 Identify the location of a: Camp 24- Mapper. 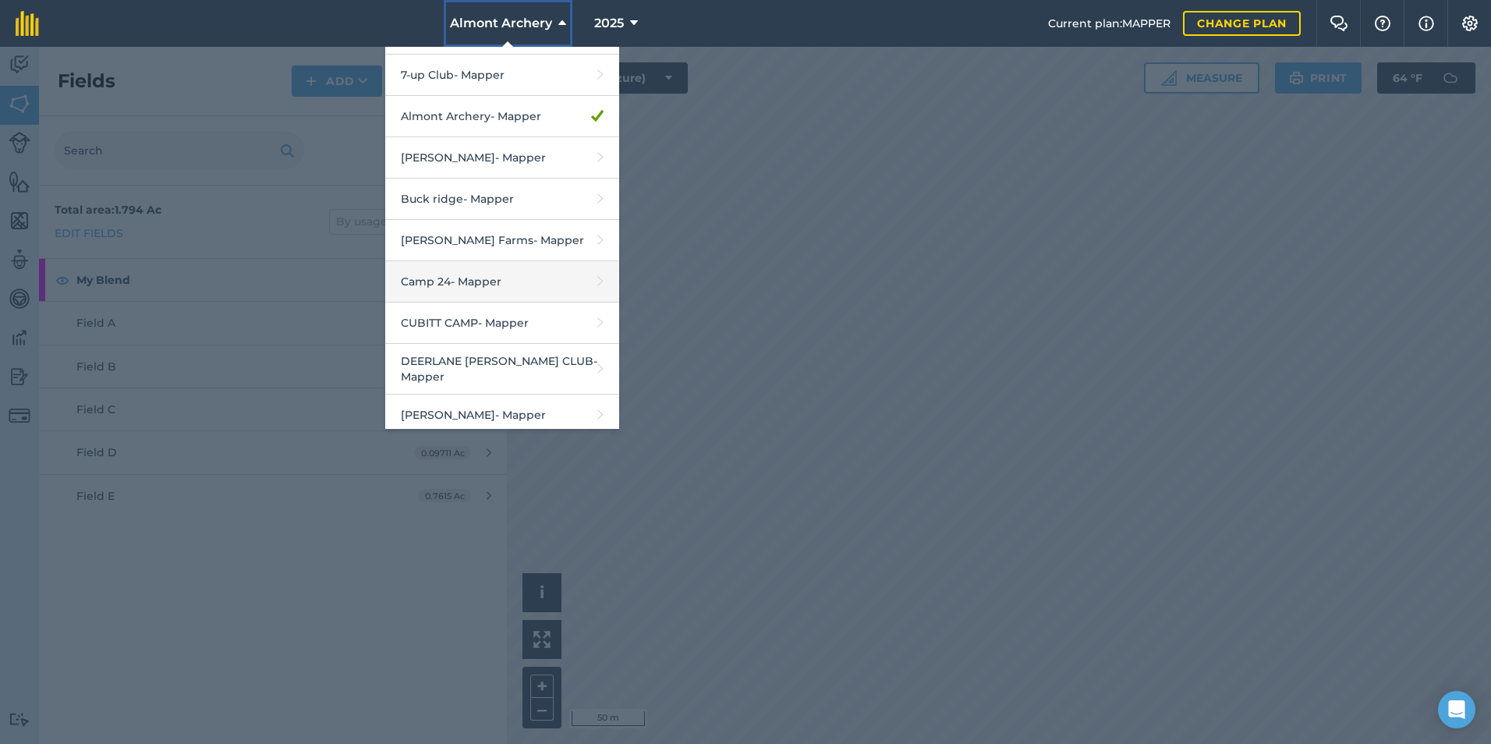
(502, 281).